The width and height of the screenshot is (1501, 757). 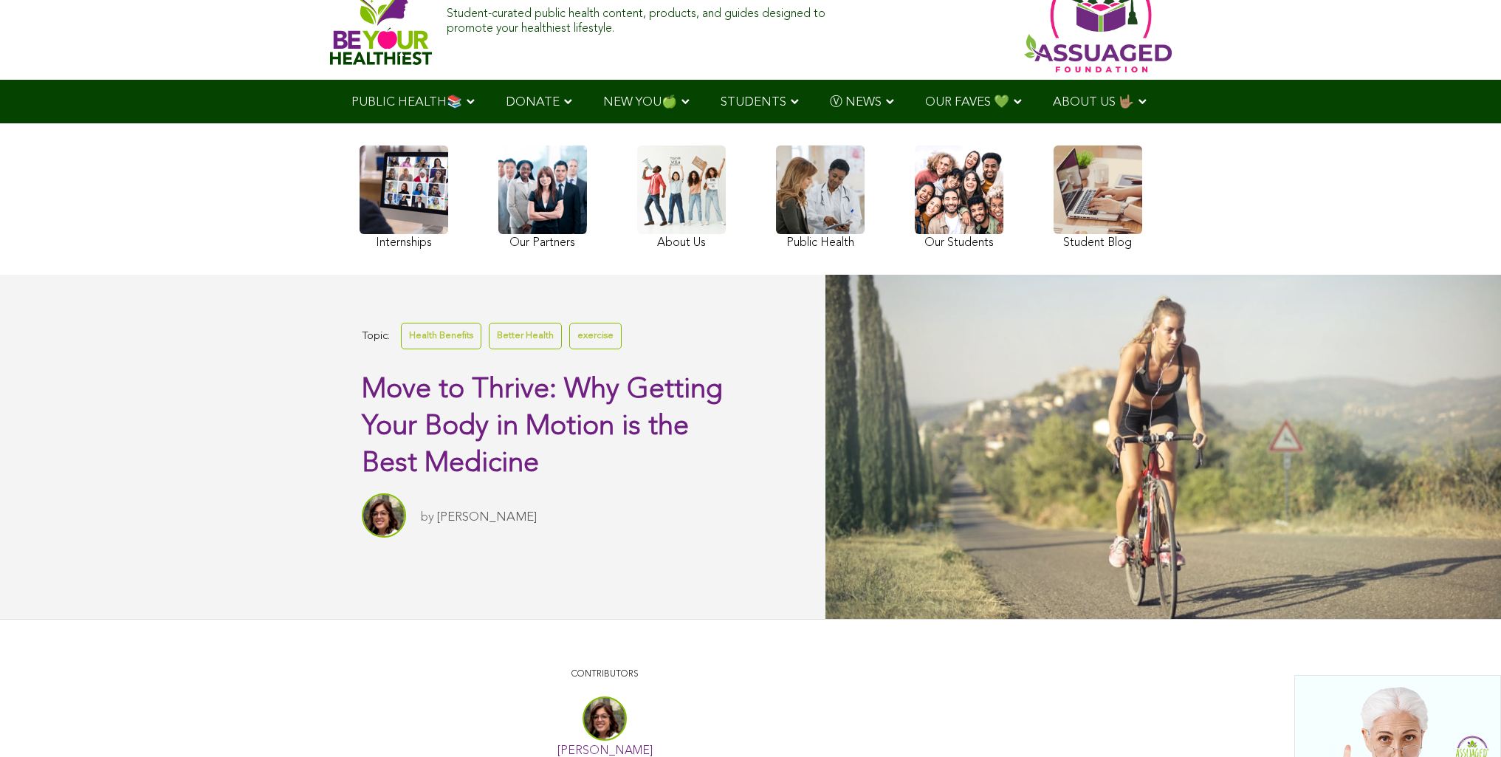 What do you see at coordinates (967, 102) in the screenshot?
I see `span: OUR FAVES 💚` at bounding box center [967, 102].